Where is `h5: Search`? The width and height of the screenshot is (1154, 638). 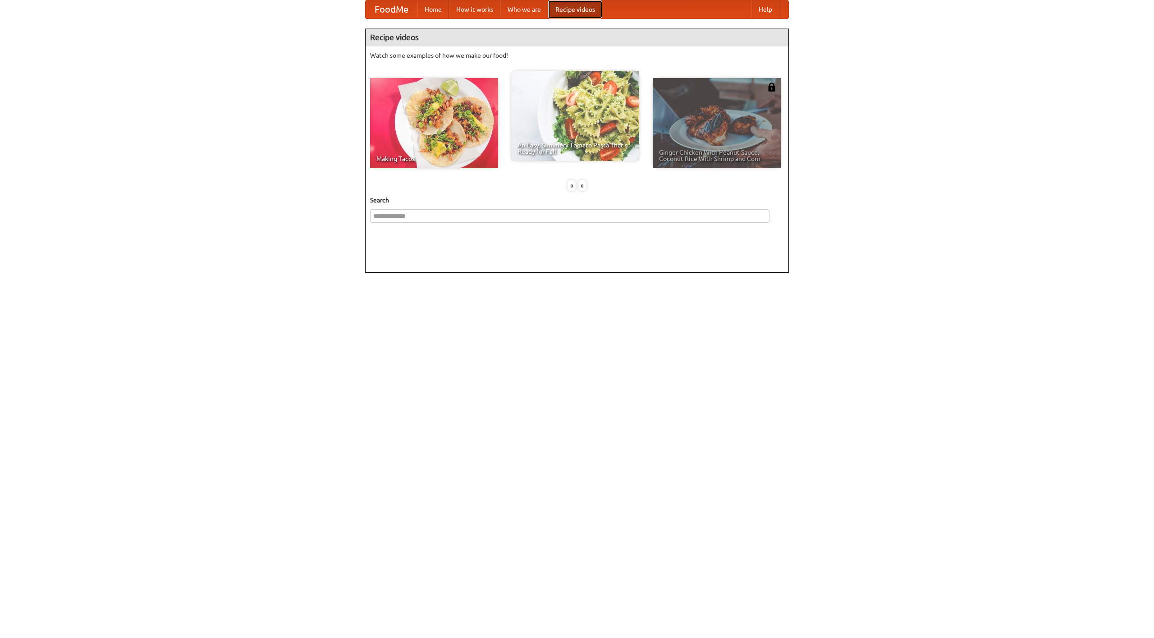
h5: Search is located at coordinates (577, 200).